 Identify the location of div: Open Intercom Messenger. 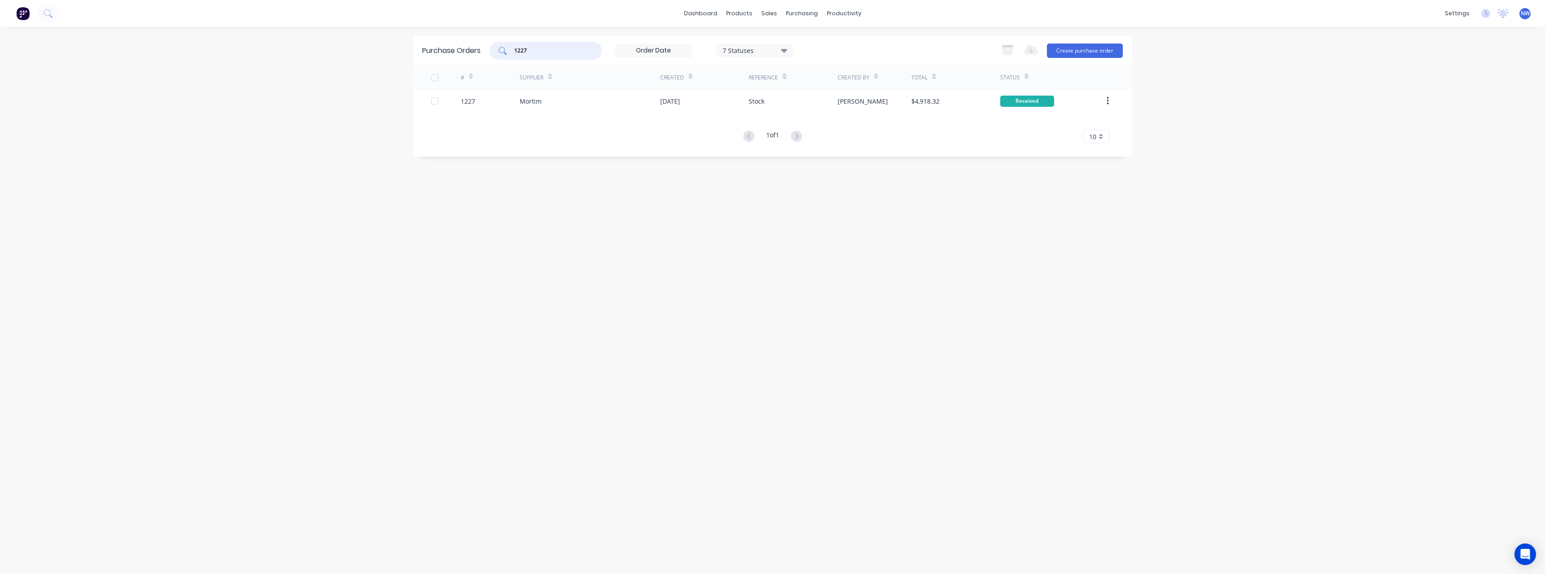
(1525, 555).